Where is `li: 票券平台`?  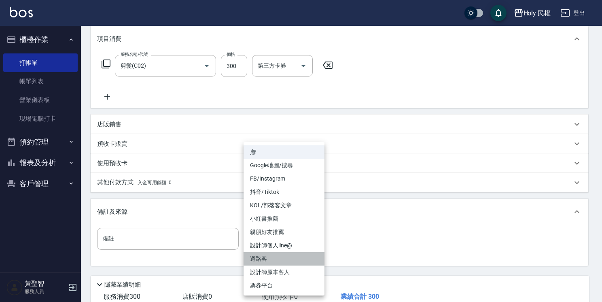 li: 票券平台 is located at coordinates (284, 285).